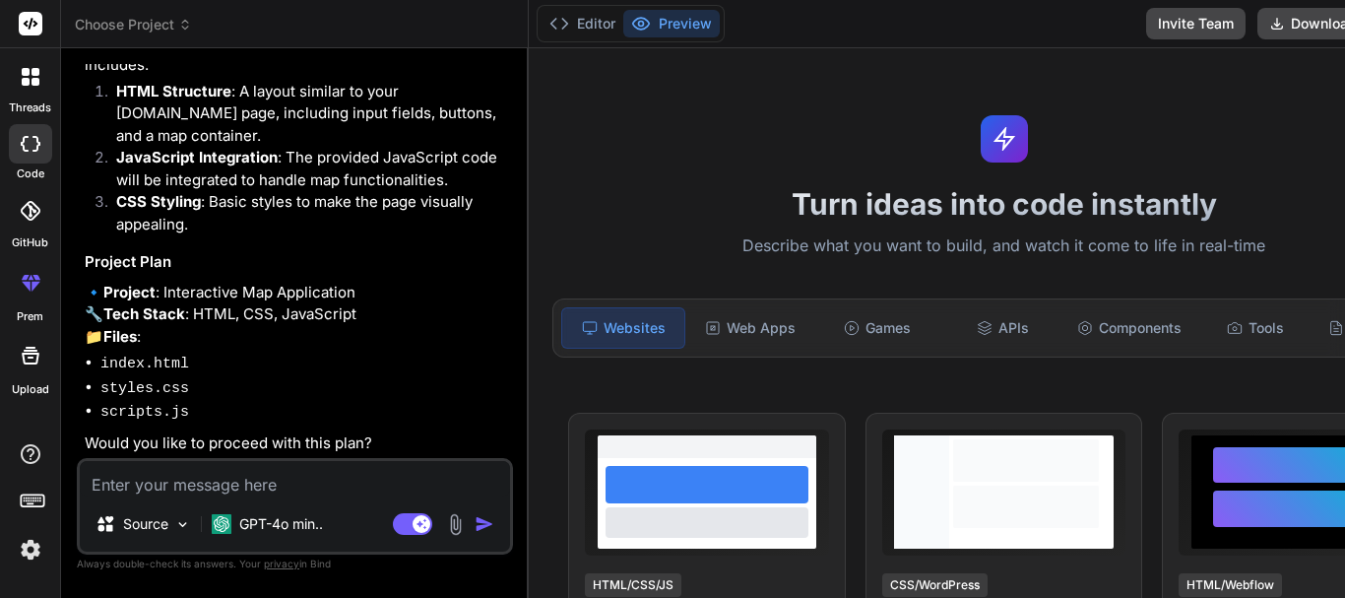 This screenshot has height=598, width=1345. Describe the element at coordinates (31, 550) in the screenshot. I see `img: settings` at that location.